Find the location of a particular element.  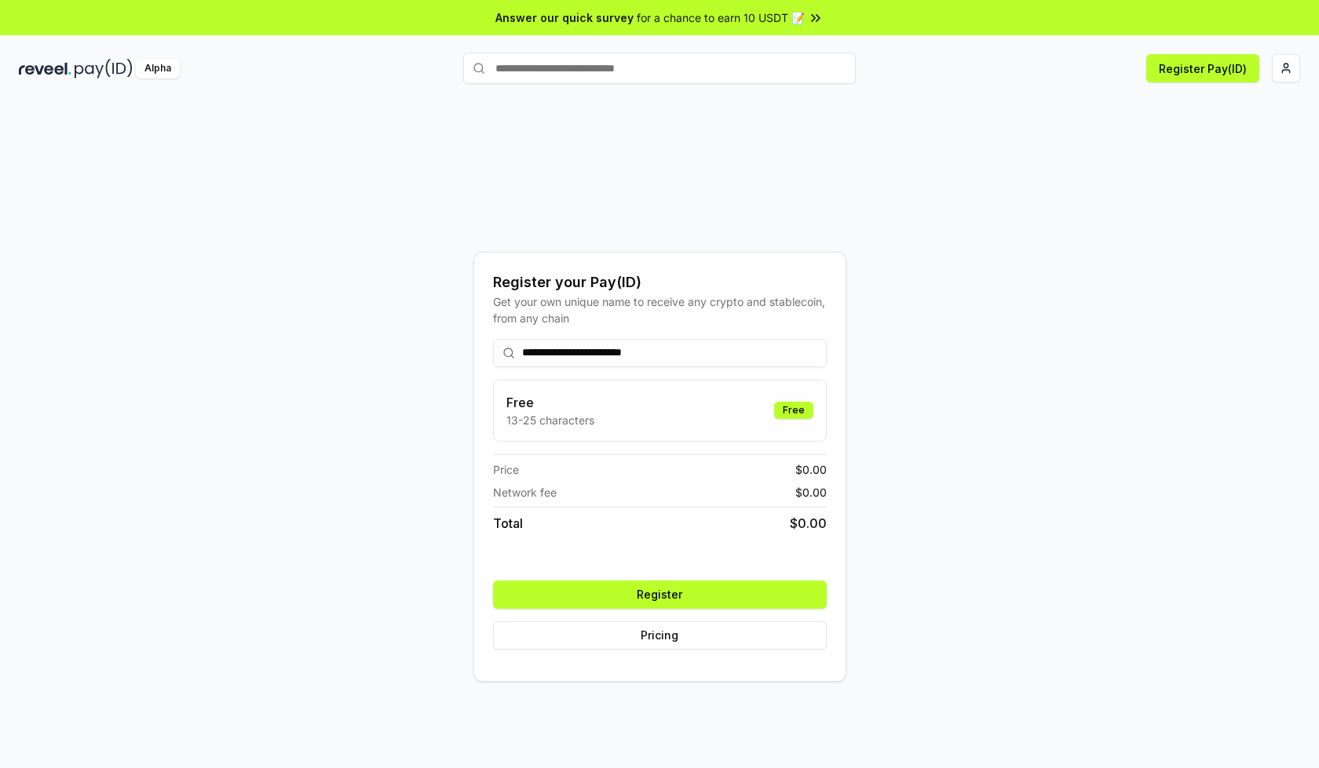

img: reveel_dark is located at coordinates (45, 68).